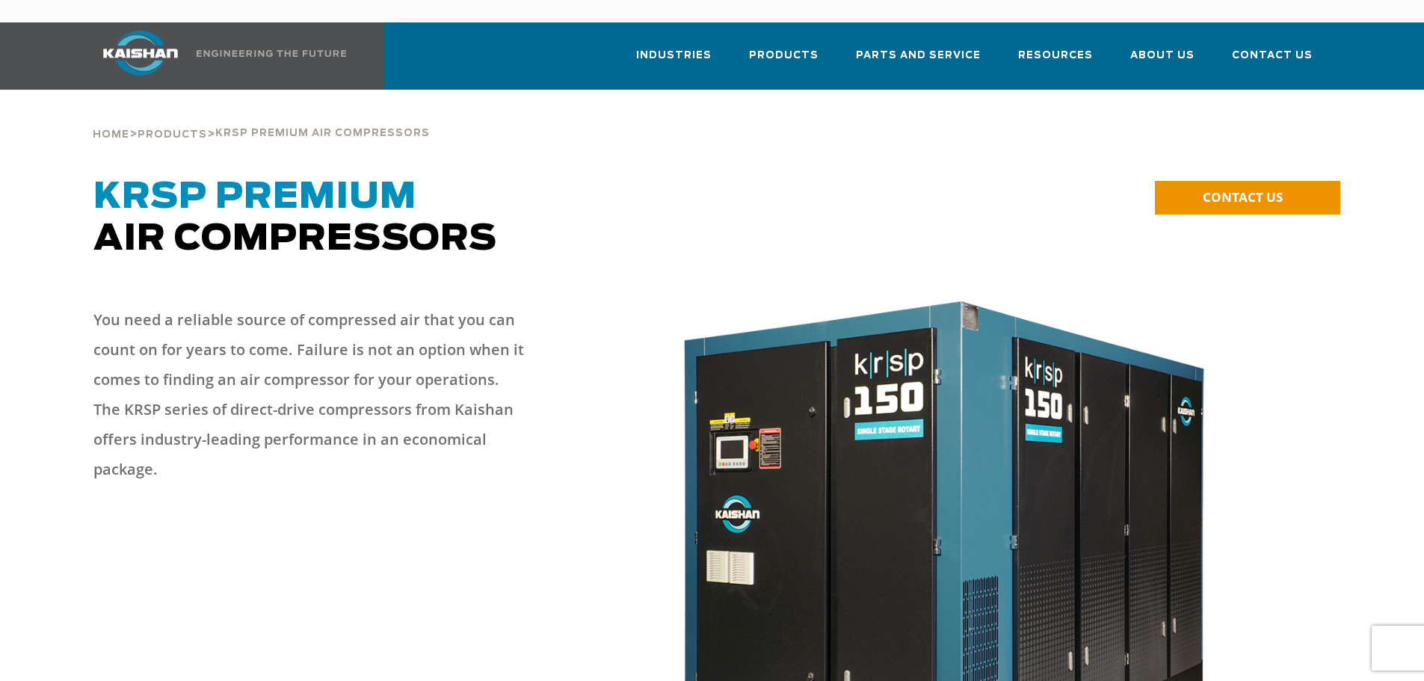 Image resolution: width=1424 pixels, height=681 pixels. I want to click on span: Industries, so click(673, 55).